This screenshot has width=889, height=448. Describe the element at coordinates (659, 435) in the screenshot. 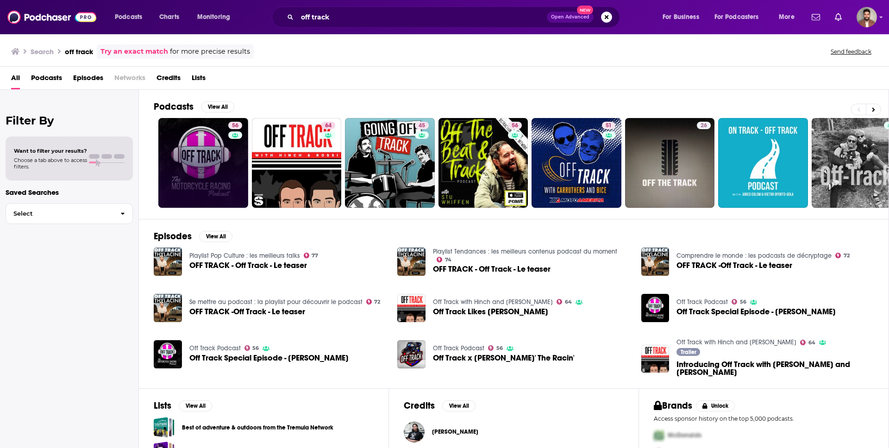

I see `img: First Pro Logo` at that location.